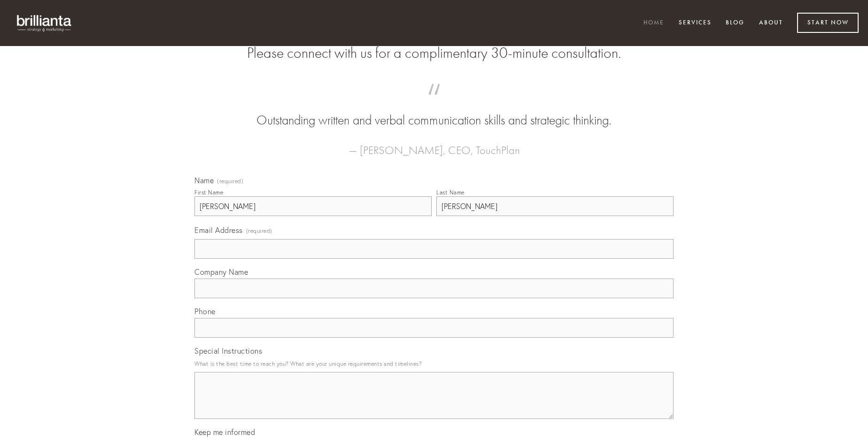 The image size is (868, 441). What do you see at coordinates (735, 23) in the screenshot?
I see `a: Blog` at bounding box center [735, 23].